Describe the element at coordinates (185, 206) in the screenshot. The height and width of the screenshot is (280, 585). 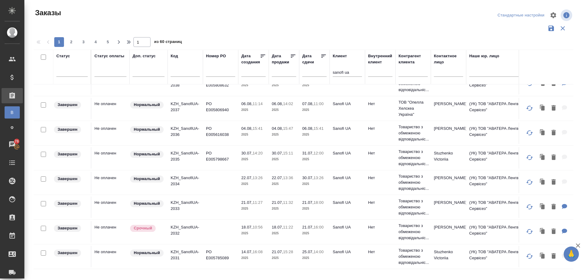
I see `p: KZH_SanofiUA-2033` at that location.